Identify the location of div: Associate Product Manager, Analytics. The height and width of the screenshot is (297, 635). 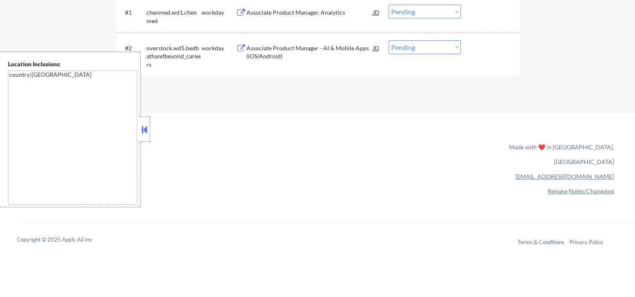
(310, 13).